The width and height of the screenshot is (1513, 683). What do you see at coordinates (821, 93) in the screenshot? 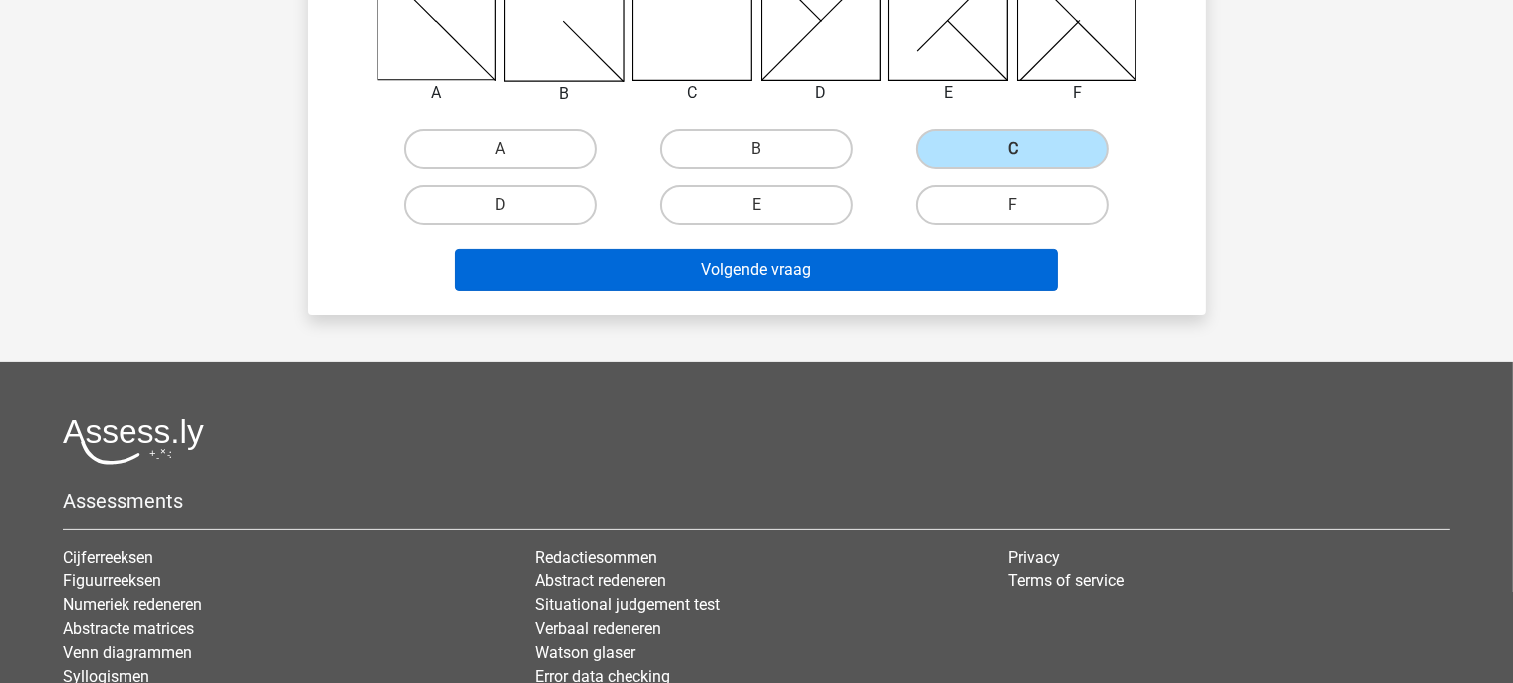
I see `div: D` at bounding box center [821, 93].